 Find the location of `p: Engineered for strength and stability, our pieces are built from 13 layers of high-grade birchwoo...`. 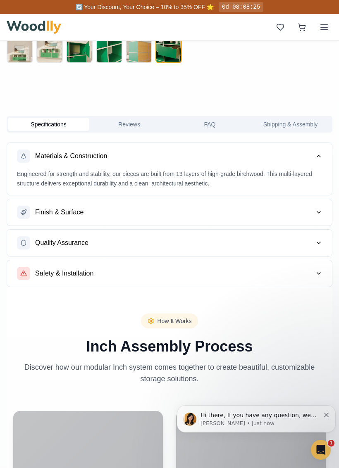

p: Engineered for strength and stability, our pieces are built from 13 layers of high-grade birchwoo... is located at coordinates (169, 179).